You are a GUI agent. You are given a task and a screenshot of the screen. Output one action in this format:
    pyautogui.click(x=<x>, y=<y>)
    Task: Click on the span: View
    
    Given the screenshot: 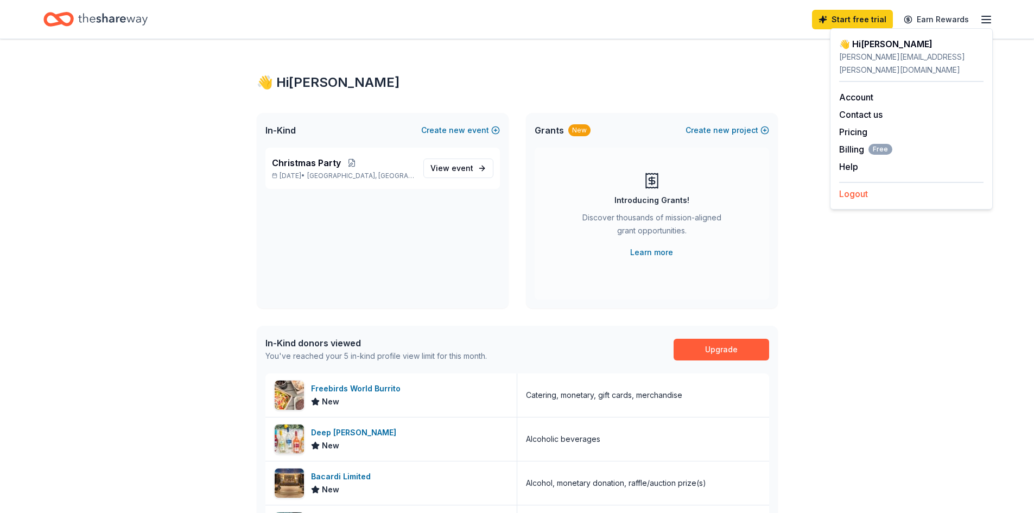 What is the action you would take?
    pyautogui.click(x=451, y=168)
    